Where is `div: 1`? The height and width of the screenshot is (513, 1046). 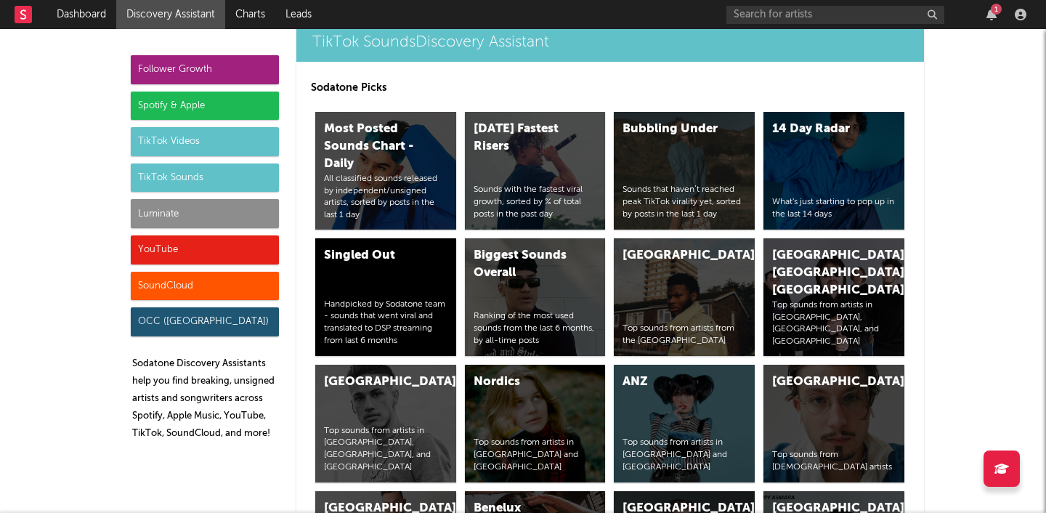 div: 1 is located at coordinates (996, 9).